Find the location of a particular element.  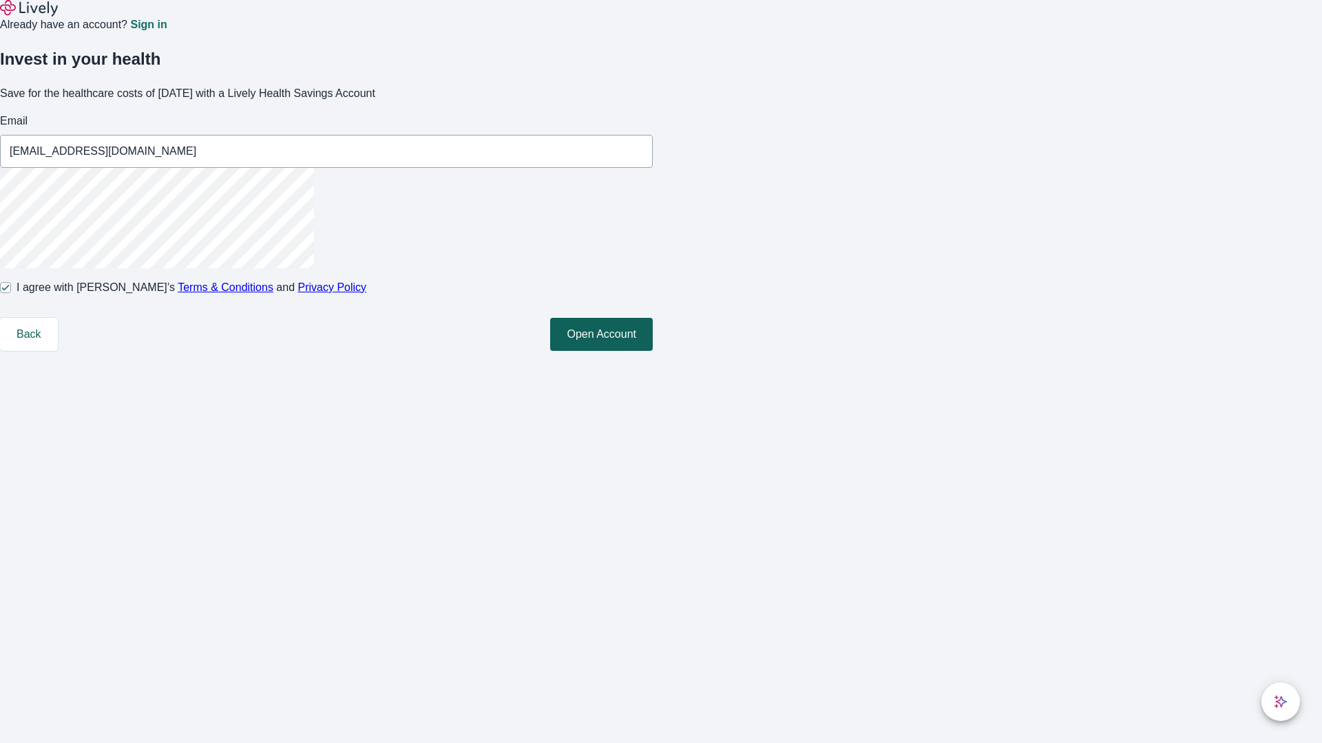

a: Terms & Conditions is located at coordinates (225, 287).